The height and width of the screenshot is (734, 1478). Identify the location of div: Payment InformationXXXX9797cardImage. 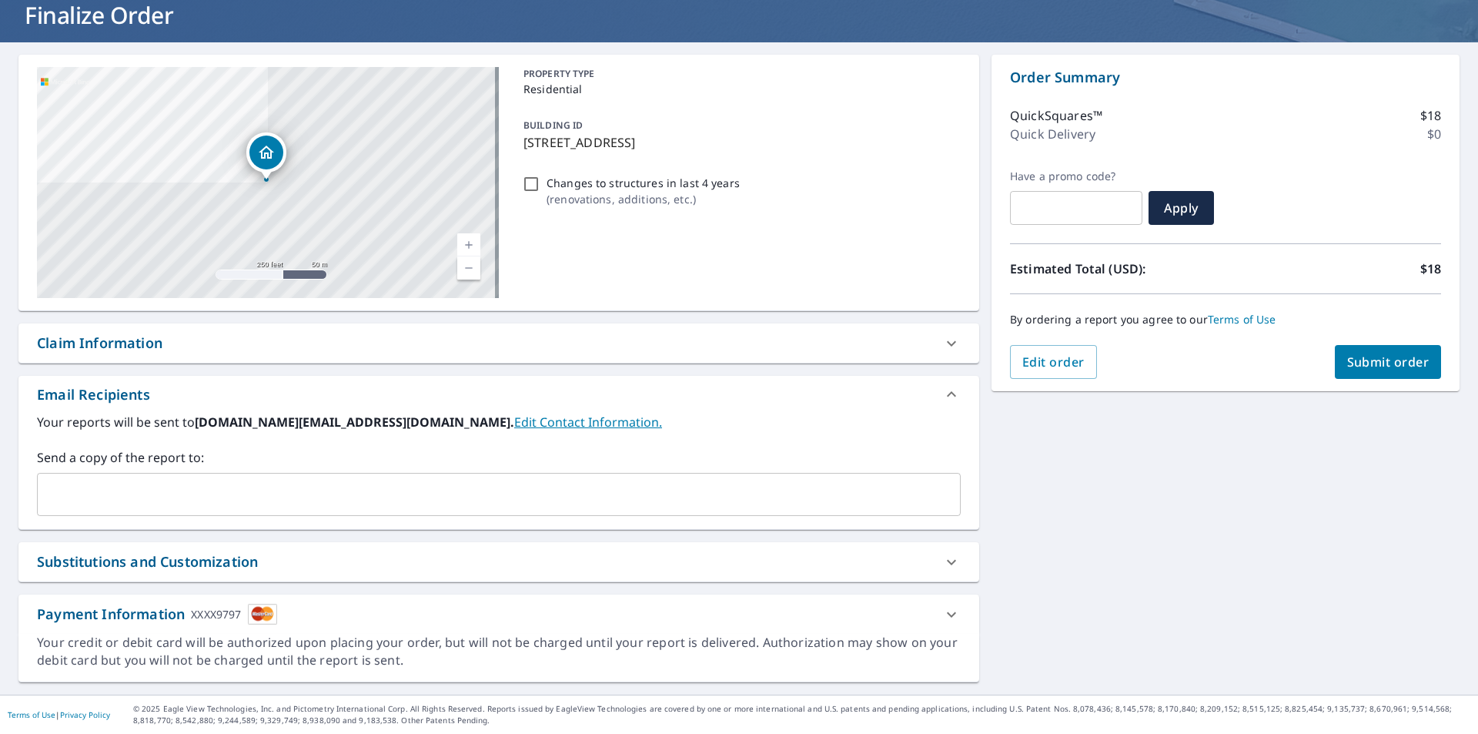
(499, 613).